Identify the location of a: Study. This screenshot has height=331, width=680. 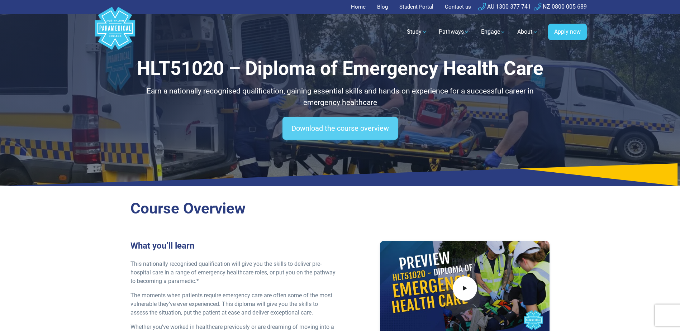
(417, 32).